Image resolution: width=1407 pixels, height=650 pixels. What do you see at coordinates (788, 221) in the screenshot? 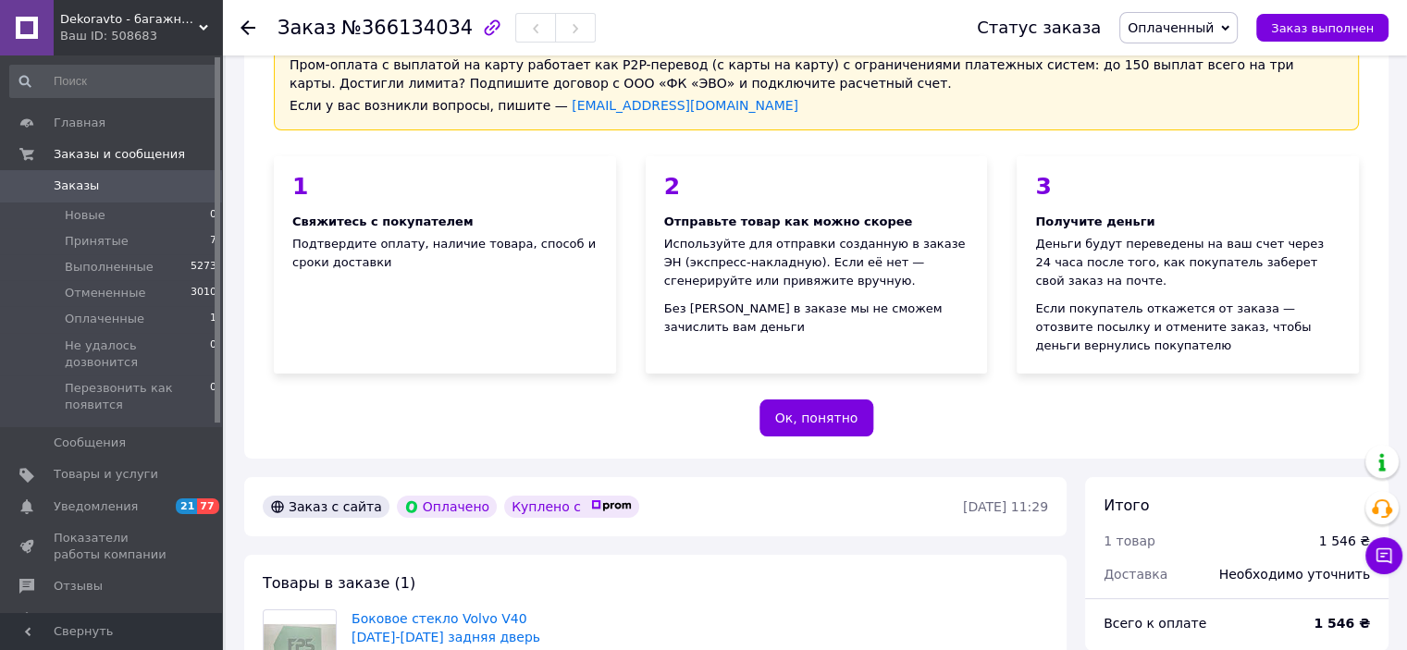
I see `span: Отправьте товар как можно скорее` at bounding box center [788, 221].